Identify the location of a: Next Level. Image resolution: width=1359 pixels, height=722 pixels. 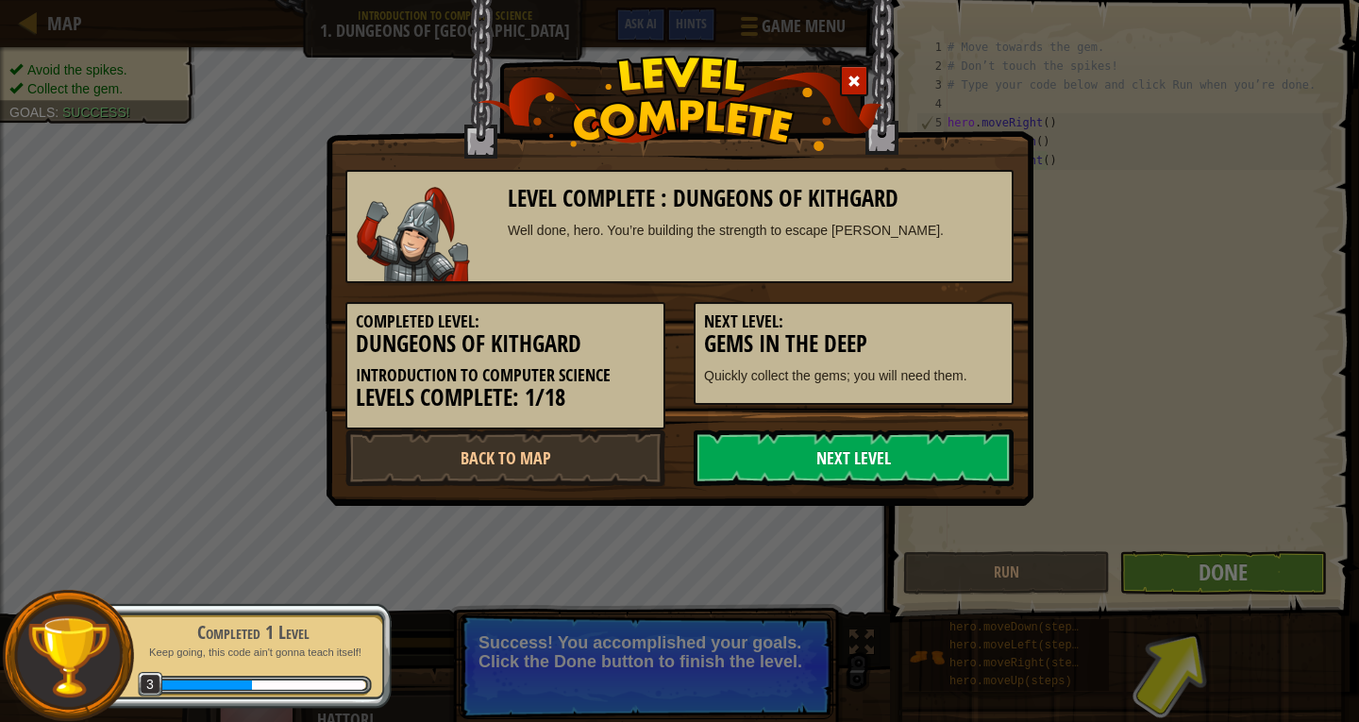
(853, 458).